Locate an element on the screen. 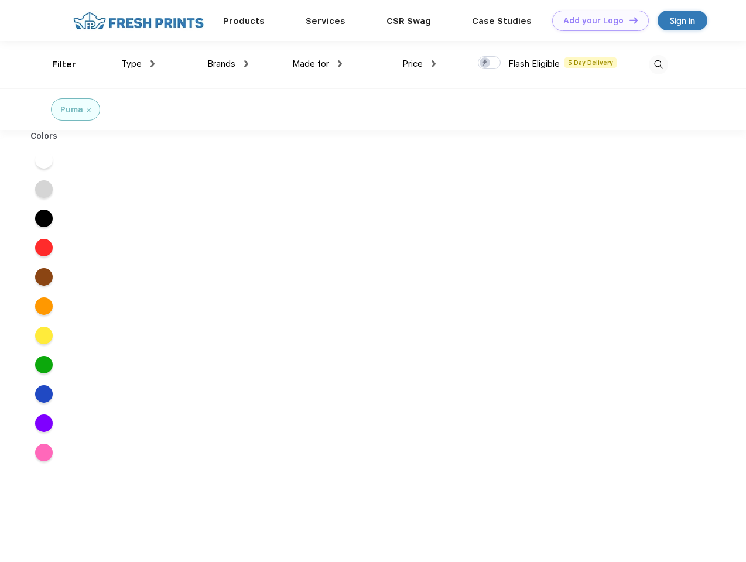 This screenshot has height=562, width=746. div: Filter is located at coordinates (64, 64).